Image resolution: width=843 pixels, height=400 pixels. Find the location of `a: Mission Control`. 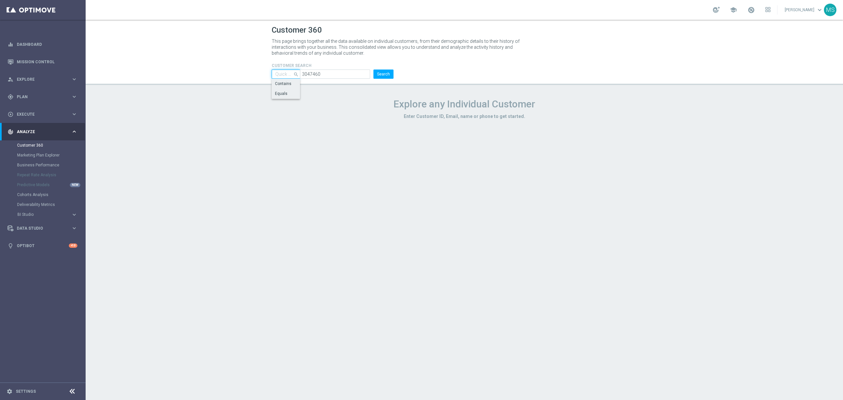

a: Mission Control is located at coordinates (47, 62).